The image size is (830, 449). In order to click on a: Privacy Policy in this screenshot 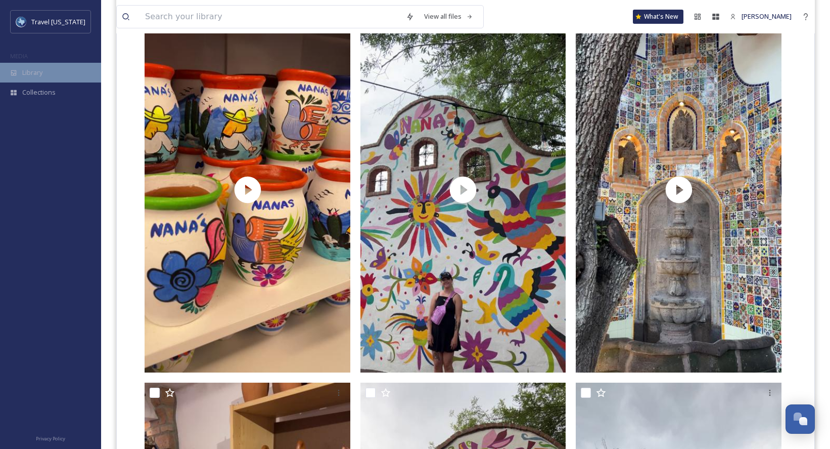, I will do `click(51, 437)`.